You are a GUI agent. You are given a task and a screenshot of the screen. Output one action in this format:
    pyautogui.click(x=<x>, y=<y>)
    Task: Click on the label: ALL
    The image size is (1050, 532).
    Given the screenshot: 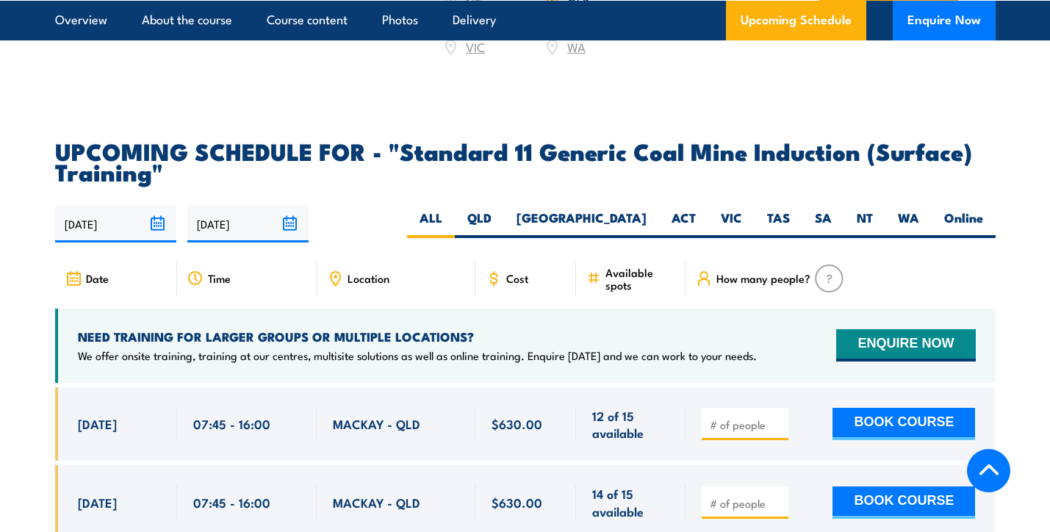 What is the action you would take?
    pyautogui.click(x=431, y=223)
    